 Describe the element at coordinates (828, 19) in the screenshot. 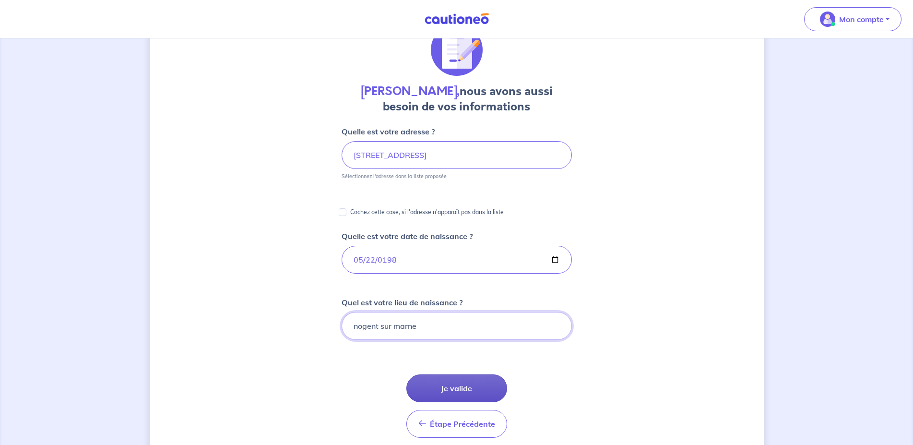

I see `img: illu_account_valid_menu.svg` at that location.